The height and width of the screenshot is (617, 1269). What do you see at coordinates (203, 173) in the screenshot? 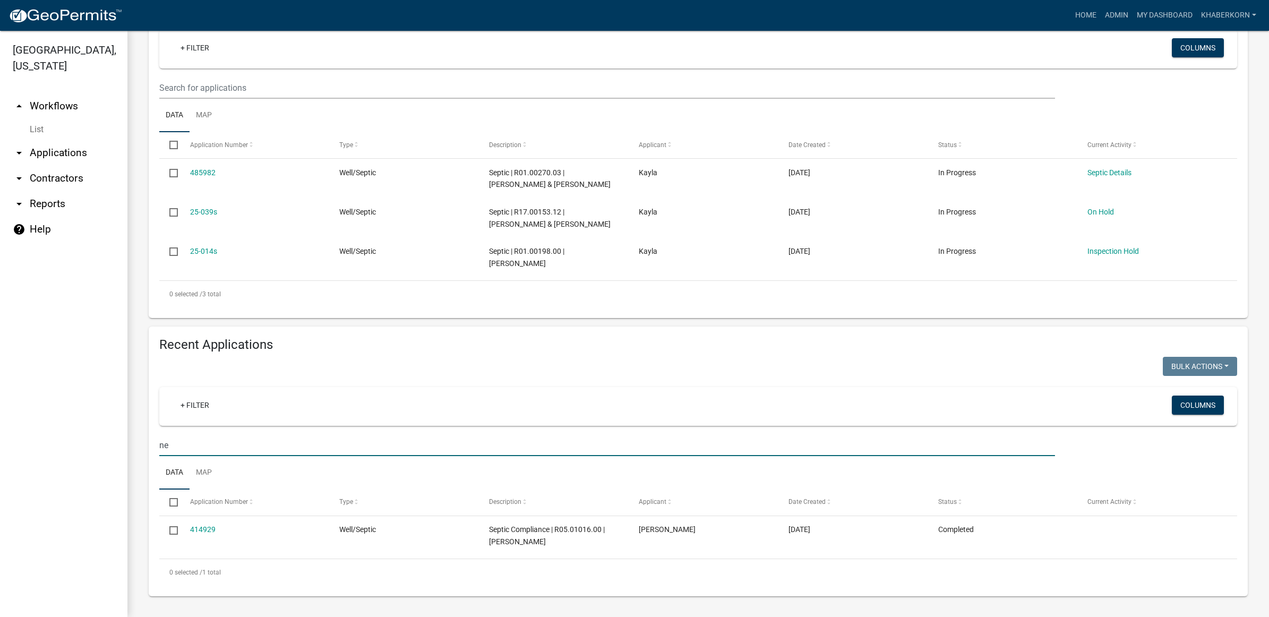
I see `a: 485982` at bounding box center [203, 173].